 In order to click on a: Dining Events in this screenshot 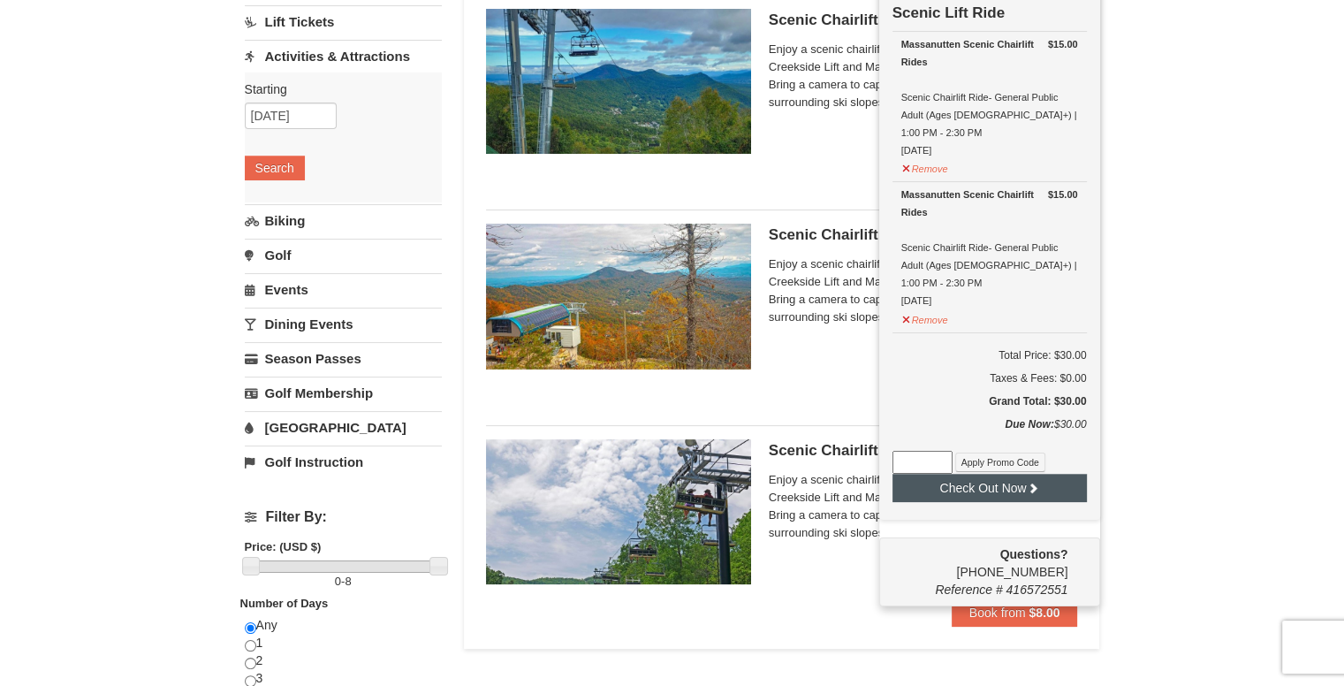, I will do `click(343, 324)`.